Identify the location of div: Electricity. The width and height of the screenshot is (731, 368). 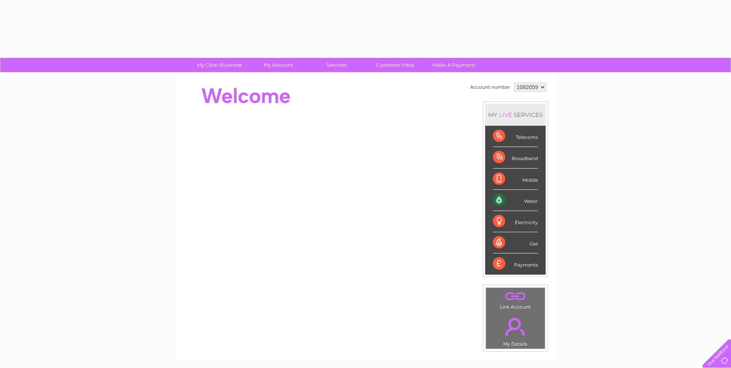
(515, 221).